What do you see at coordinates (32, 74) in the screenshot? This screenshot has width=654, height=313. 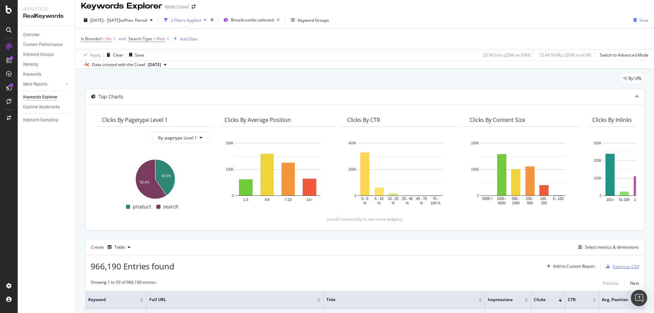 I see `div: Keywords` at bounding box center [32, 74].